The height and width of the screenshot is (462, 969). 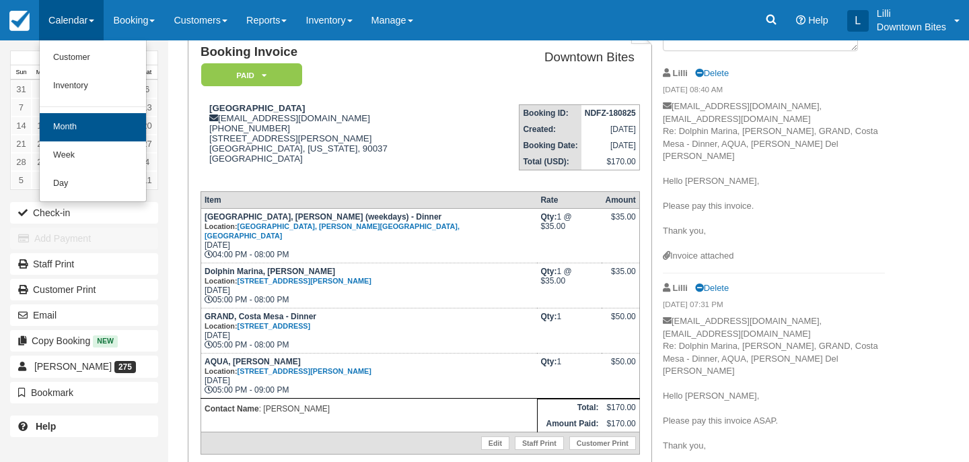 I want to click on a: 28, so click(x=21, y=162).